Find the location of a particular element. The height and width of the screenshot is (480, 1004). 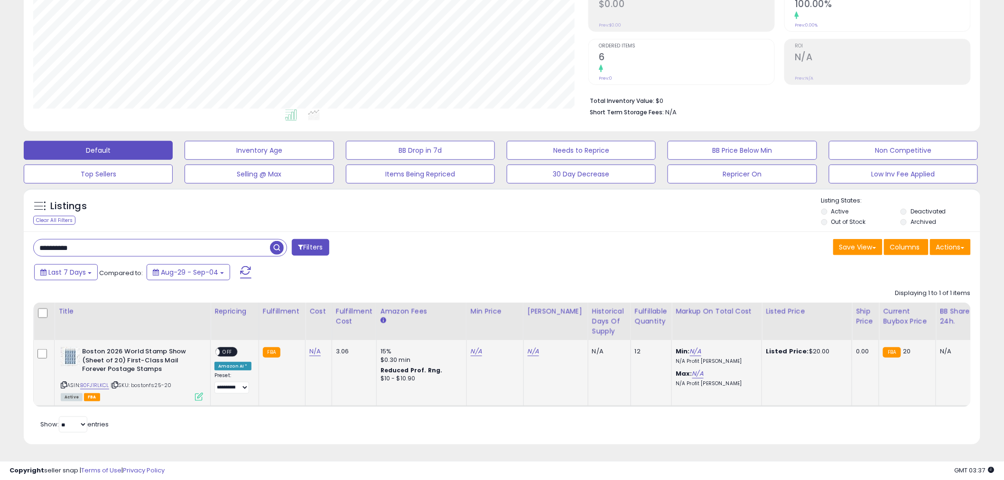

button: Low Inv Fee Applied is located at coordinates (904, 174).